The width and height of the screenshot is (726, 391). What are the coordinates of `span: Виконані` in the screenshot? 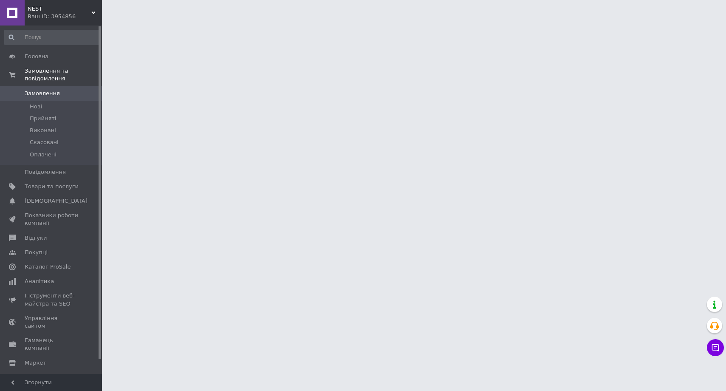 It's located at (43, 130).